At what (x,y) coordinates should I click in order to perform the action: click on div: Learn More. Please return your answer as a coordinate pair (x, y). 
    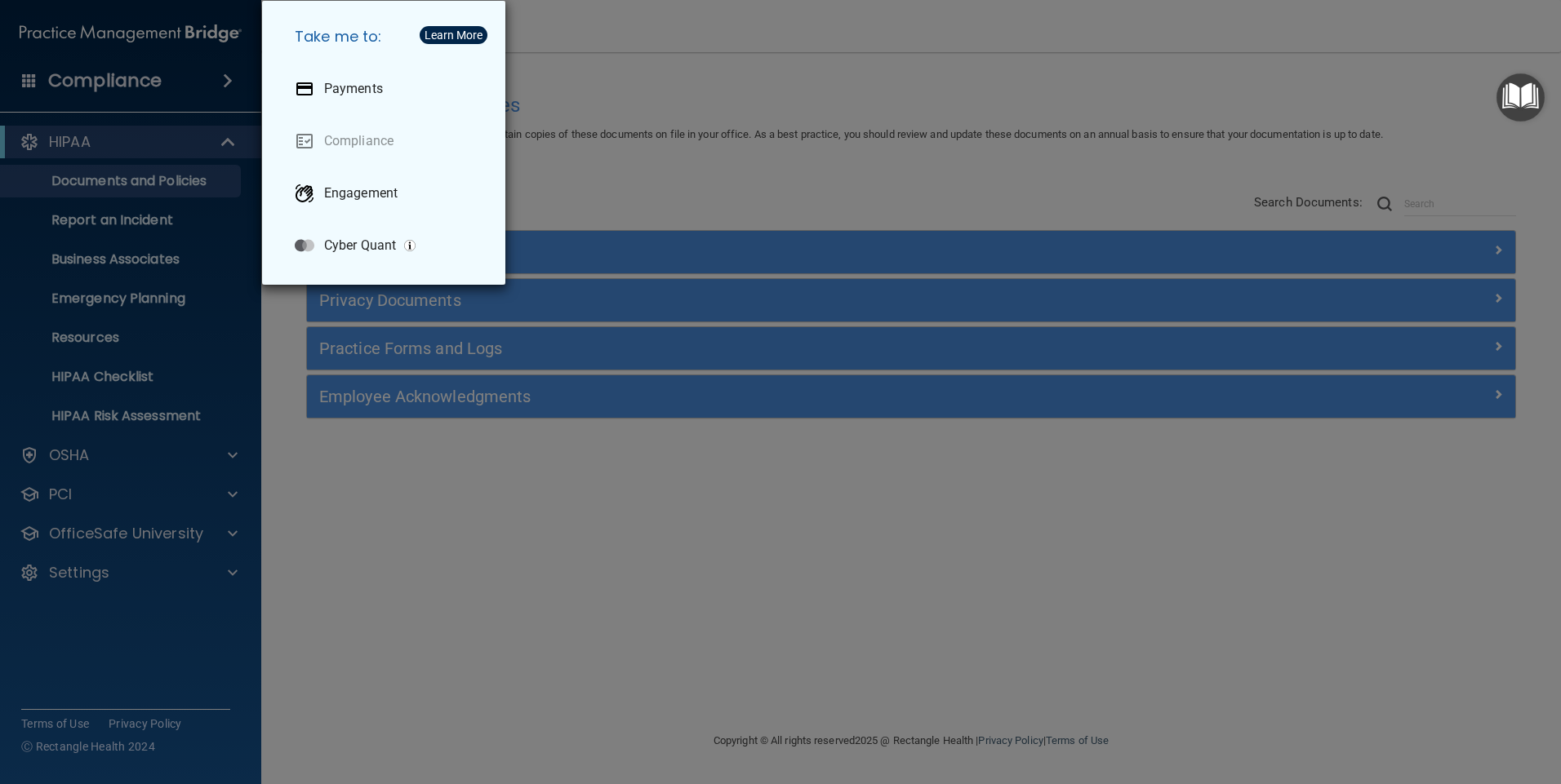
    Looking at the image, I should click on (453, 35).